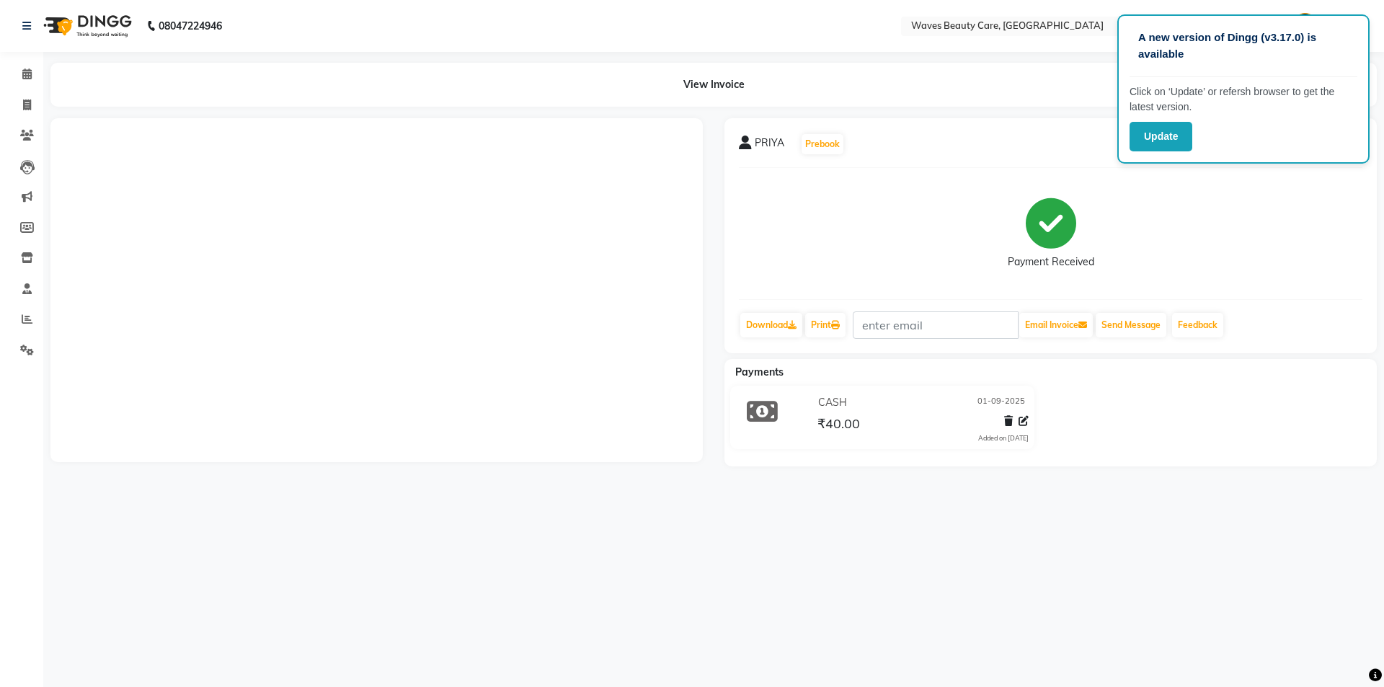 This screenshot has width=1384, height=687. Describe the element at coordinates (833, 402) in the screenshot. I see `span: CASH` at that location.